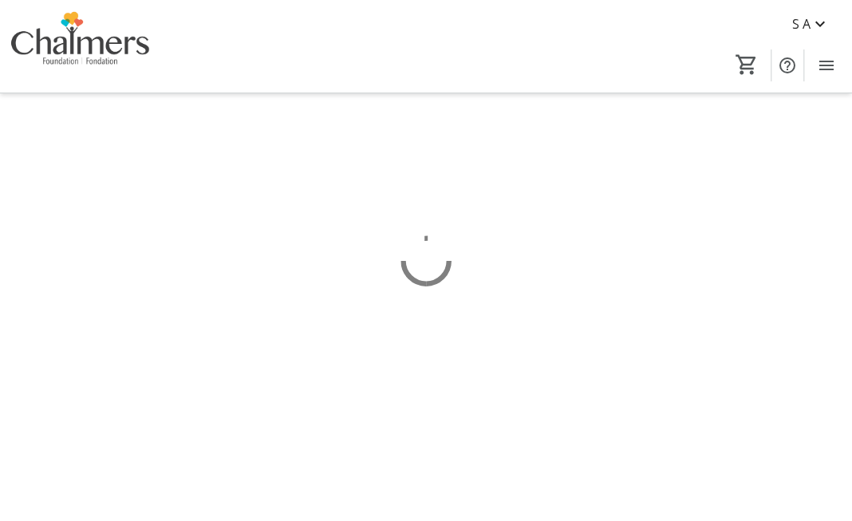 The width and height of the screenshot is (852, 521). Describe the element at coordinates (787, 65) in the screenshot. I see `button: Help` at that location.